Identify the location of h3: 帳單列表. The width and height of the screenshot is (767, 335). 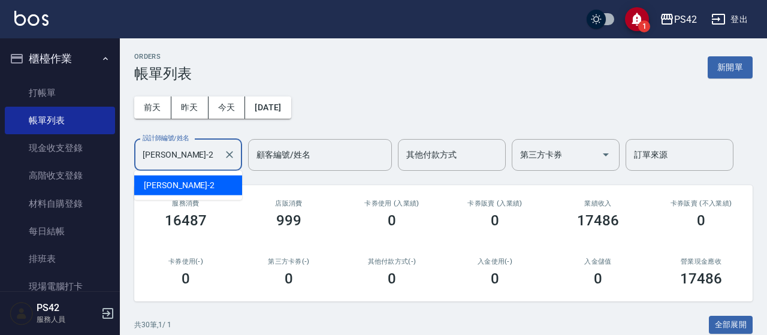
(163, 74).